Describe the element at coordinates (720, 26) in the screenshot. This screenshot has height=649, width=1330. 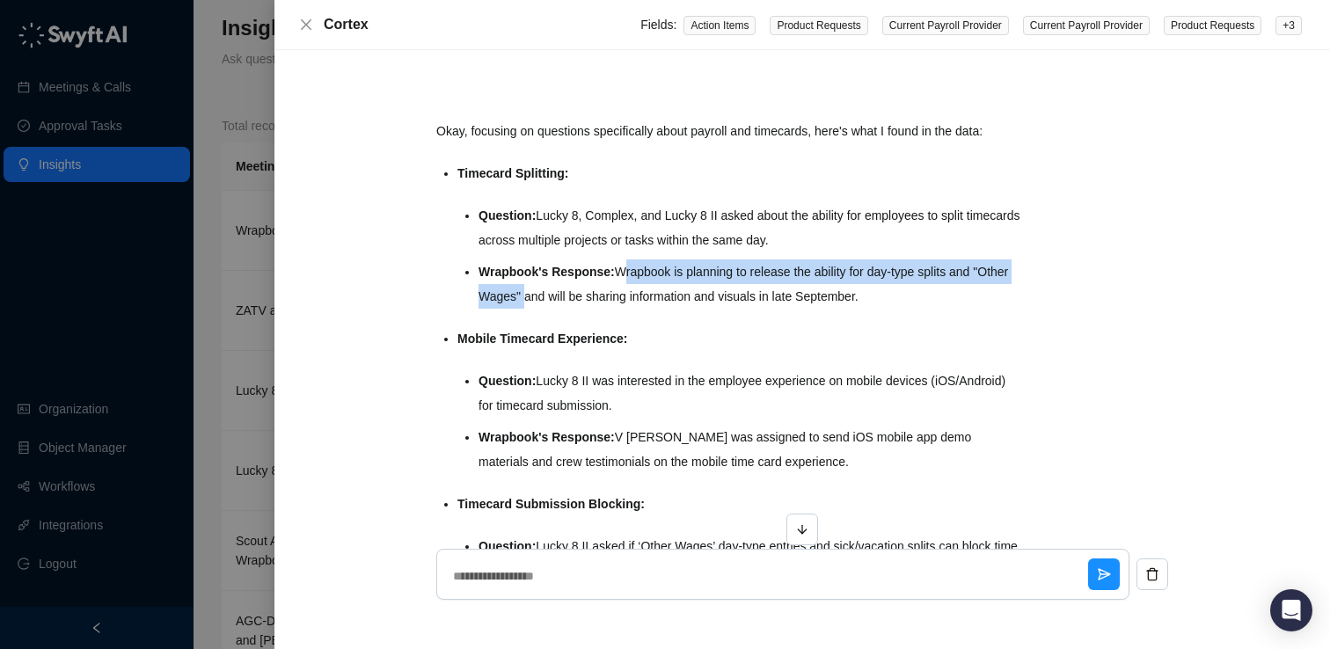
I see `span: Action Items` at that location.